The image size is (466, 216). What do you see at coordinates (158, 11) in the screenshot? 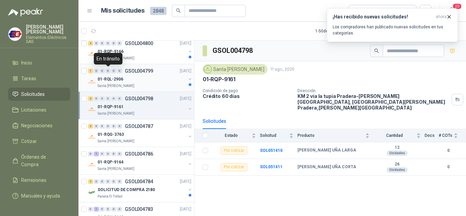
I see `span: 2848` at bounding box center [158, 11].